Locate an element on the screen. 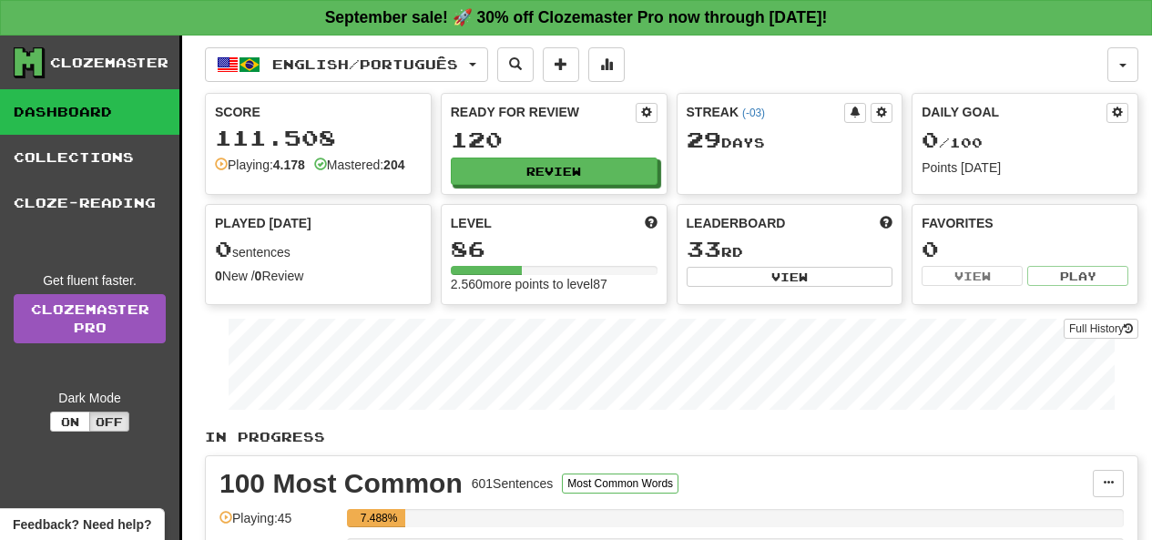 The width and height of the screenshot is (1152, 540). button: Add sentence to collection is located at coordinates (561, 65).